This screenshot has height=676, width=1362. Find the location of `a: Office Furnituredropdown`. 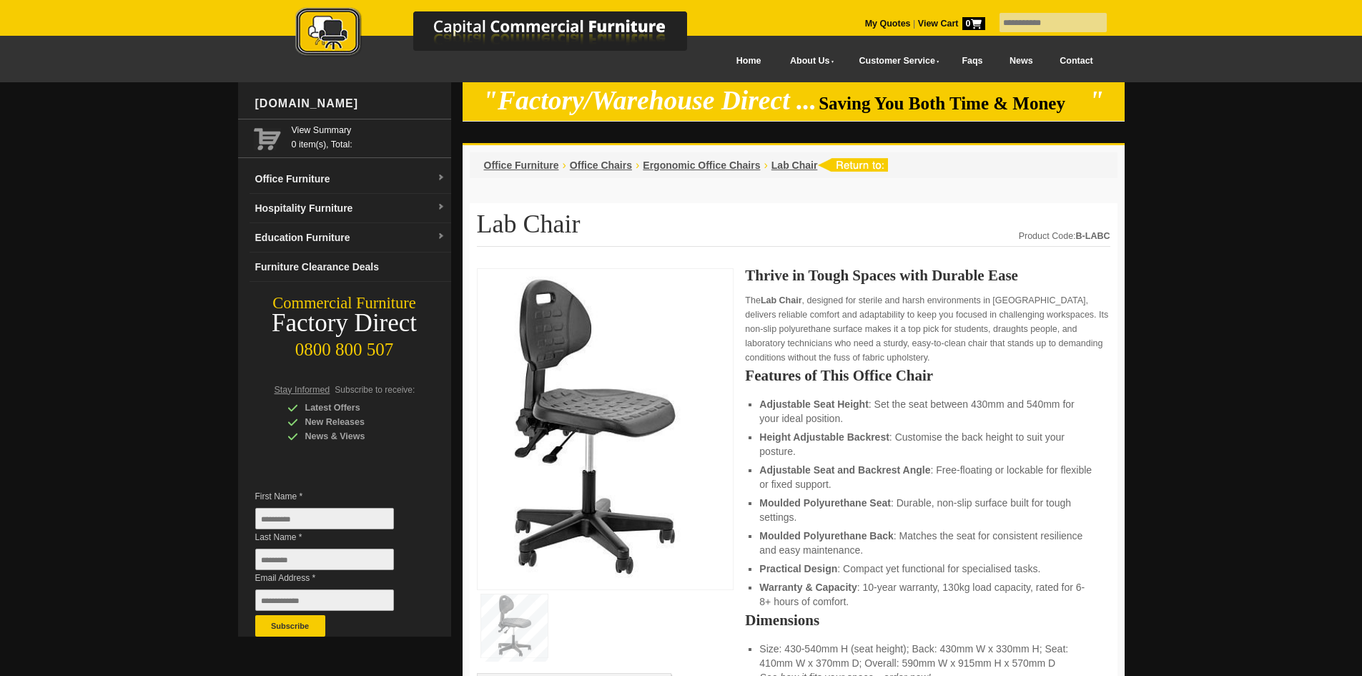

a: Office Furnituredropdown is located at coordinates (350, 179).